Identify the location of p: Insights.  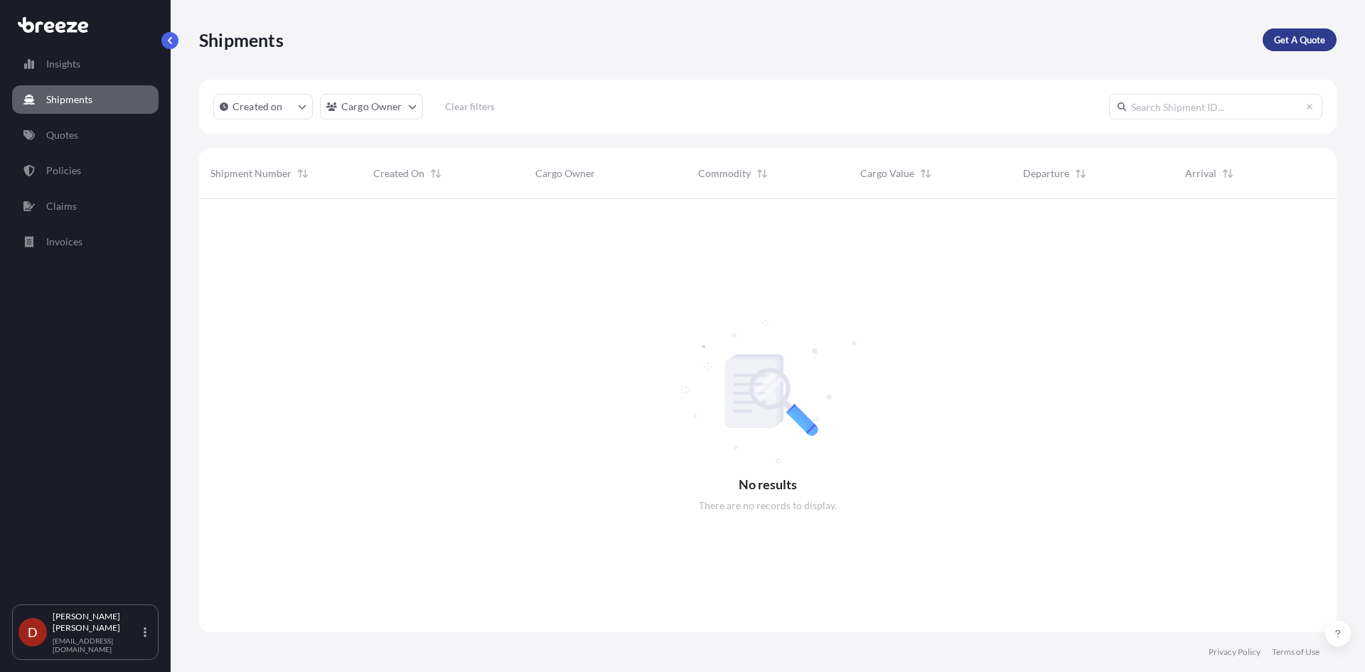
(63, 64).